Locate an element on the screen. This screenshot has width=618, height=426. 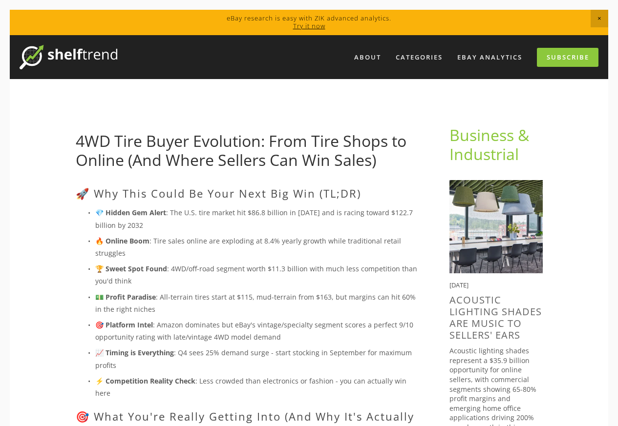
strong: ⚡ Competition Reality Check is located at coordinates (145, 381).